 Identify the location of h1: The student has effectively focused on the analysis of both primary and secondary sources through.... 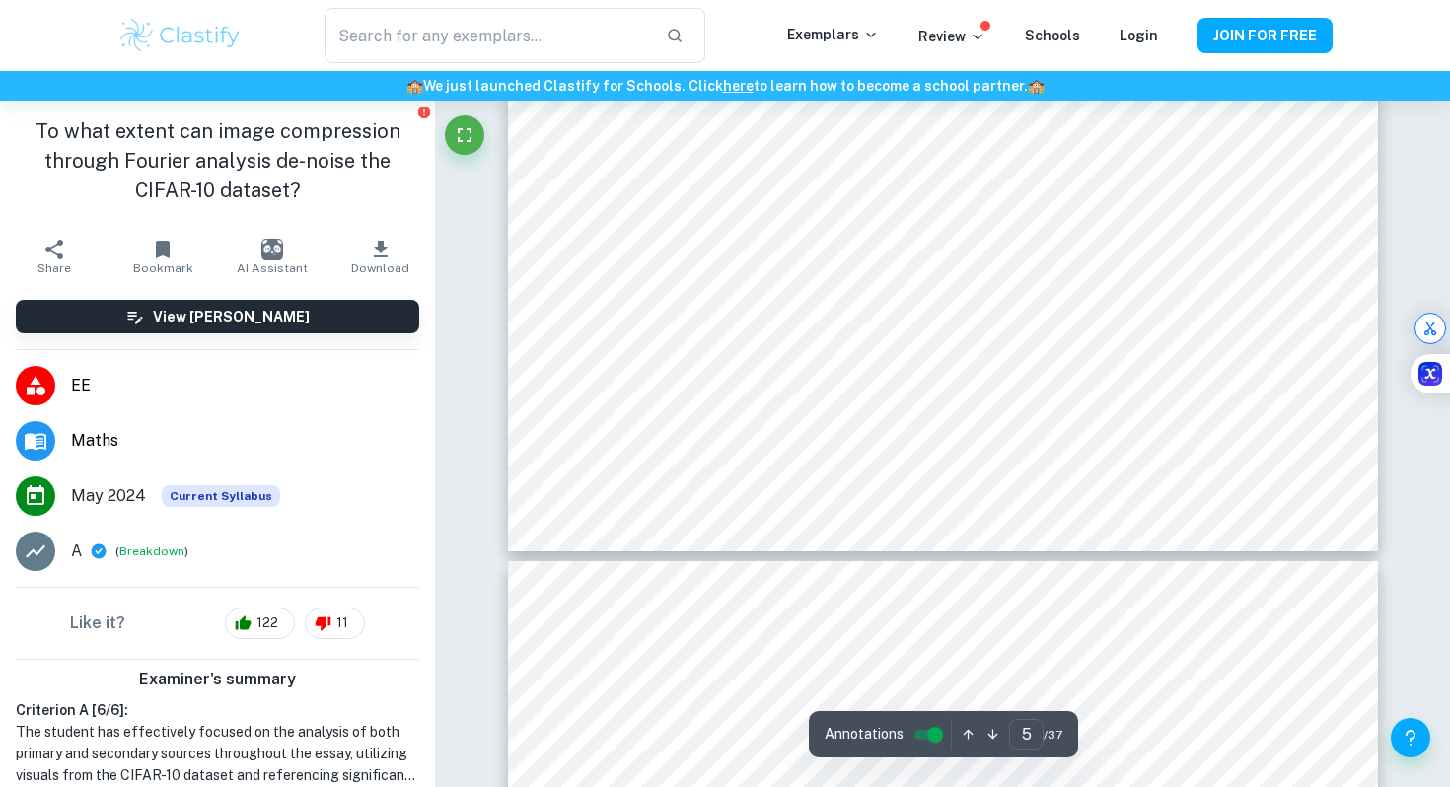
(217, 754).